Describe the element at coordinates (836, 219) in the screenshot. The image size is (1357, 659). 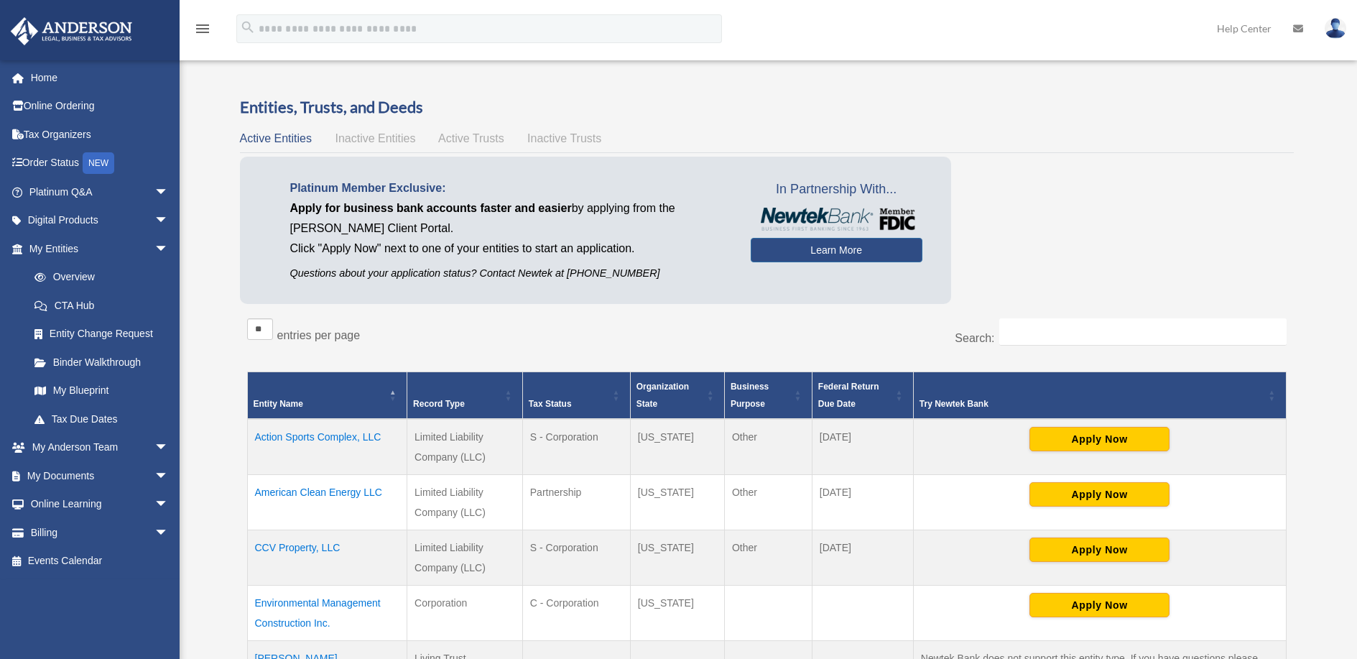
I see `img: NewtekBankLogoSM.png` at that location.